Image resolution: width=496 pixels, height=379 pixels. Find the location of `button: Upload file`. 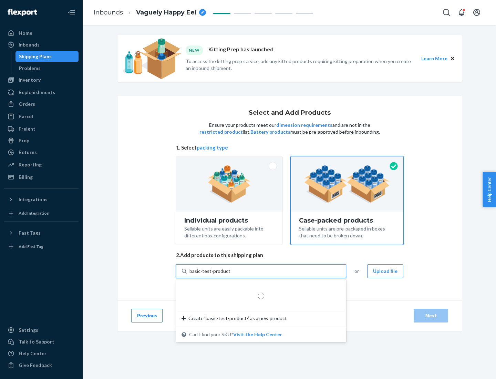

button: Upload file is located at coordinates (385, 271).